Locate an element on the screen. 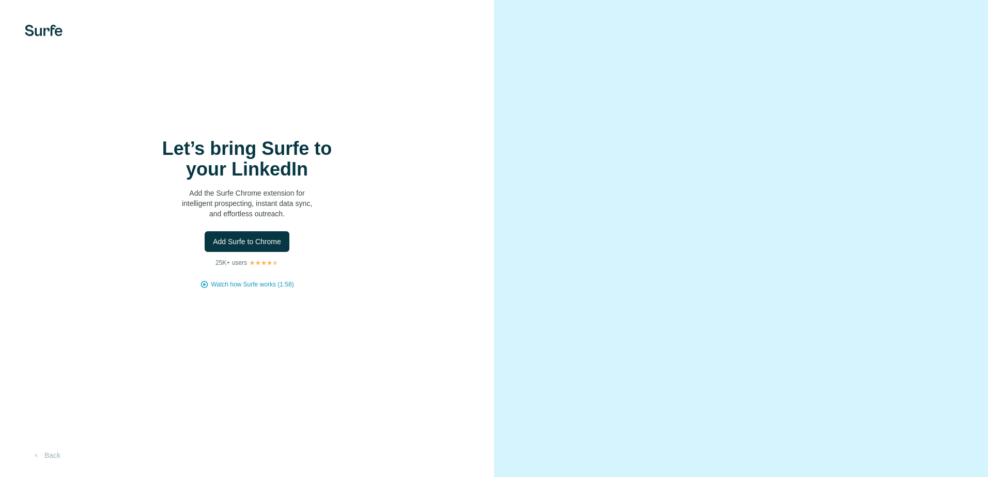  p: Add the Surfe Chrome extension for intelligent prospecting, instant data sync, and effortless out... is located at coordinates (247, 204).